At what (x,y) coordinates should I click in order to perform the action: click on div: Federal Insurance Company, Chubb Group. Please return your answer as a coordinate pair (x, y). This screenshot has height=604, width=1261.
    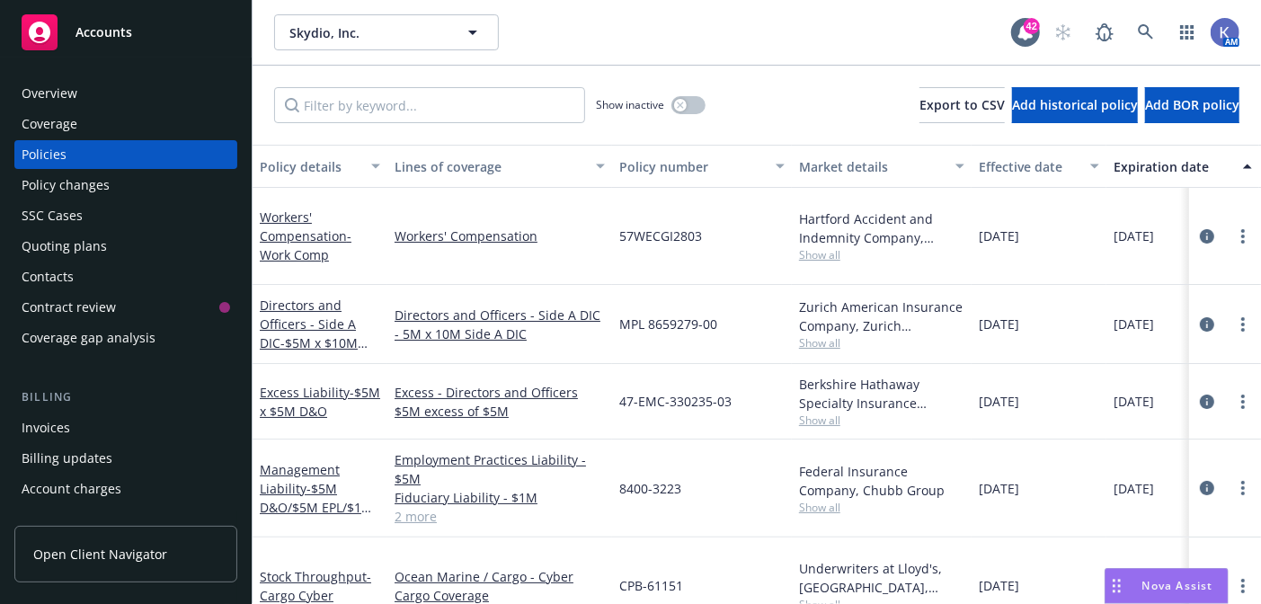
    Looking at the image, I should click on (882, 481).